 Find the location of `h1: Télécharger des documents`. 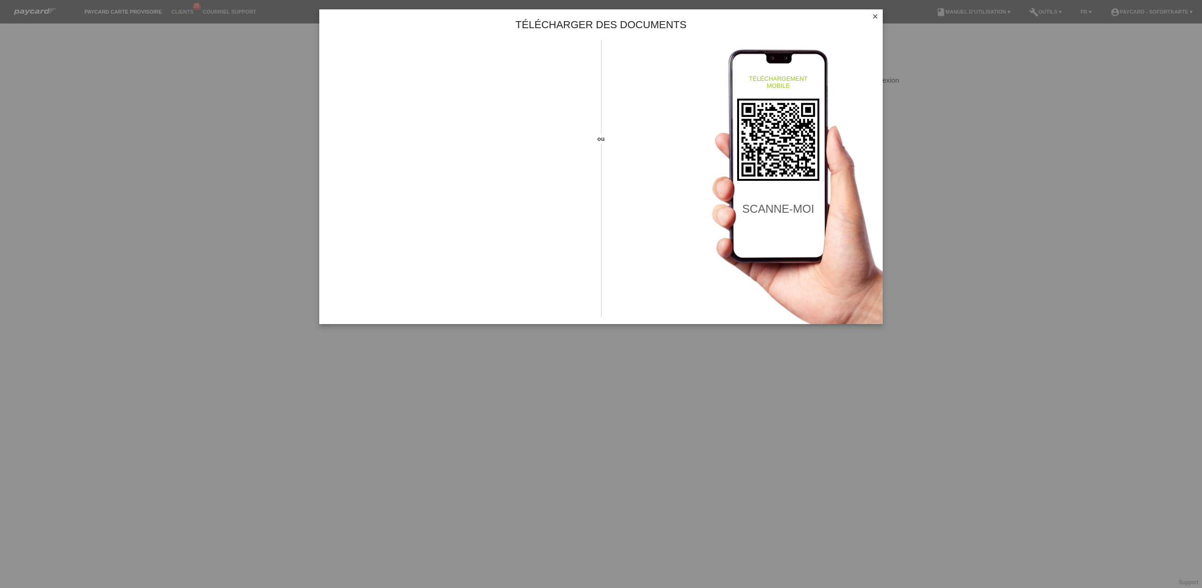

h1: Télécharger des documents is located at coordinates (601, 24).